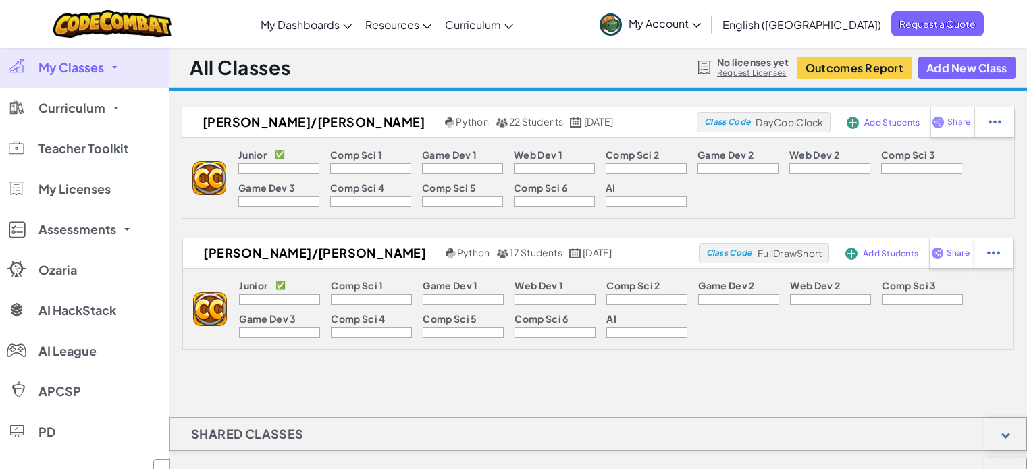  I want to click on a: Outcomes Report, so click(854, 68).